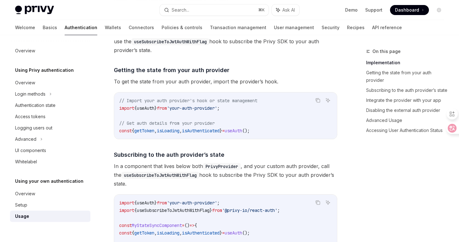 Image resolution: width=459 pixels, height=242 pixels. Describe the element at coordinates (294, 28) in the screenshot. I see `a: User management` at that location.